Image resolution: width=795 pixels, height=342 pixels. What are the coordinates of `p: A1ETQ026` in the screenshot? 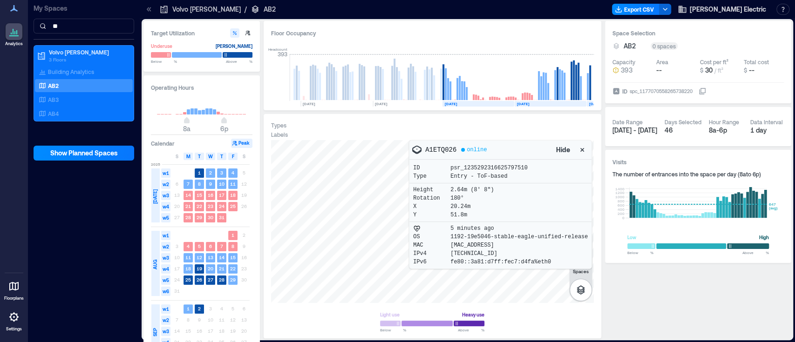 It's located at (440, 150).